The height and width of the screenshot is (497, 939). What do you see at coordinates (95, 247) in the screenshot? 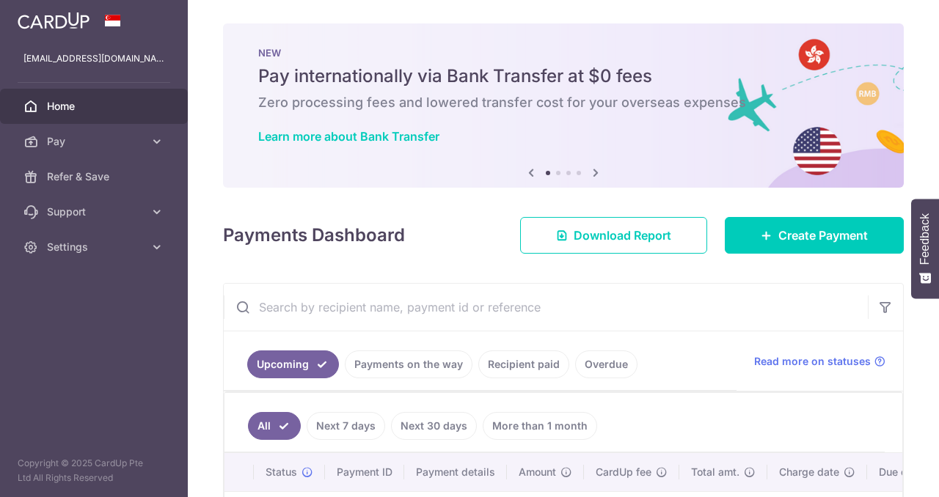
I see `span: Settings` at bounding box center [95, 247].